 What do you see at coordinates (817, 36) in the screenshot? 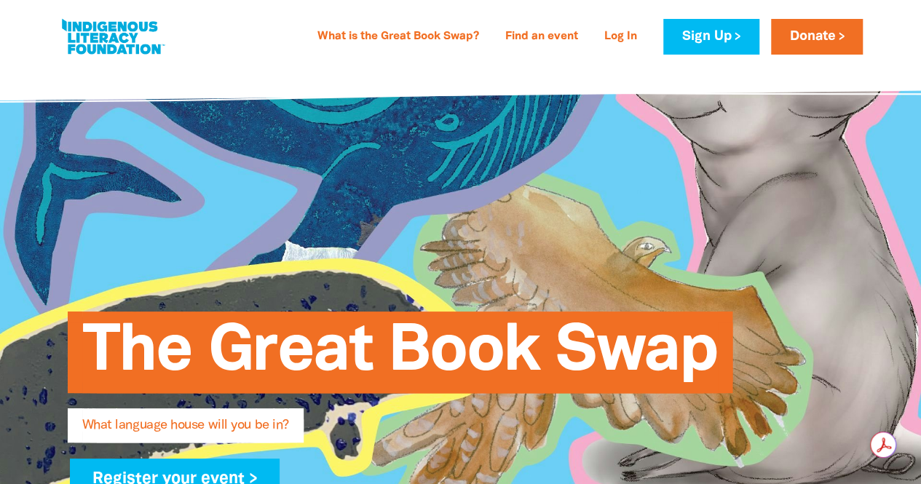
I see `a: Donate` at bounding box center [817, 36].